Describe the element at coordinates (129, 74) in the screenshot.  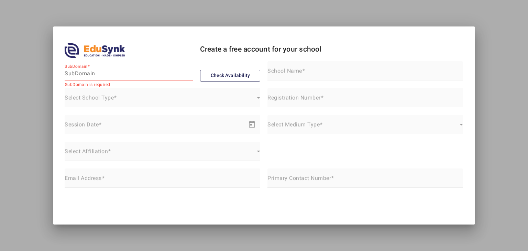
I see `input: SubDomain` at that location.